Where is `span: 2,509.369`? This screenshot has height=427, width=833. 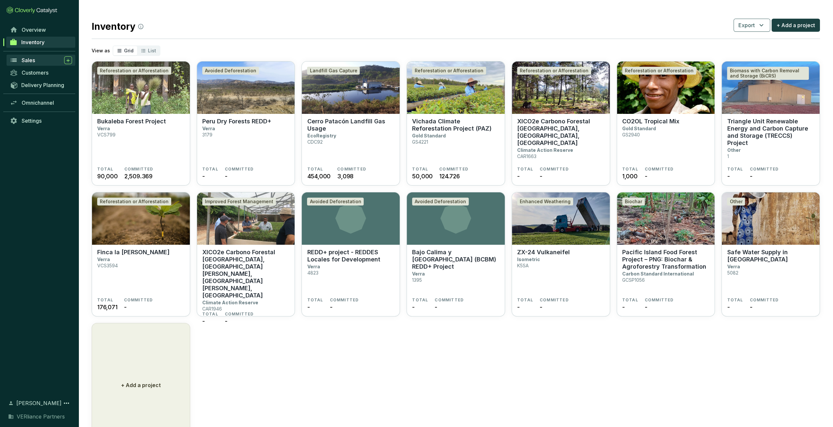 span: 2,509.369 is located at coordinates (138, 176).